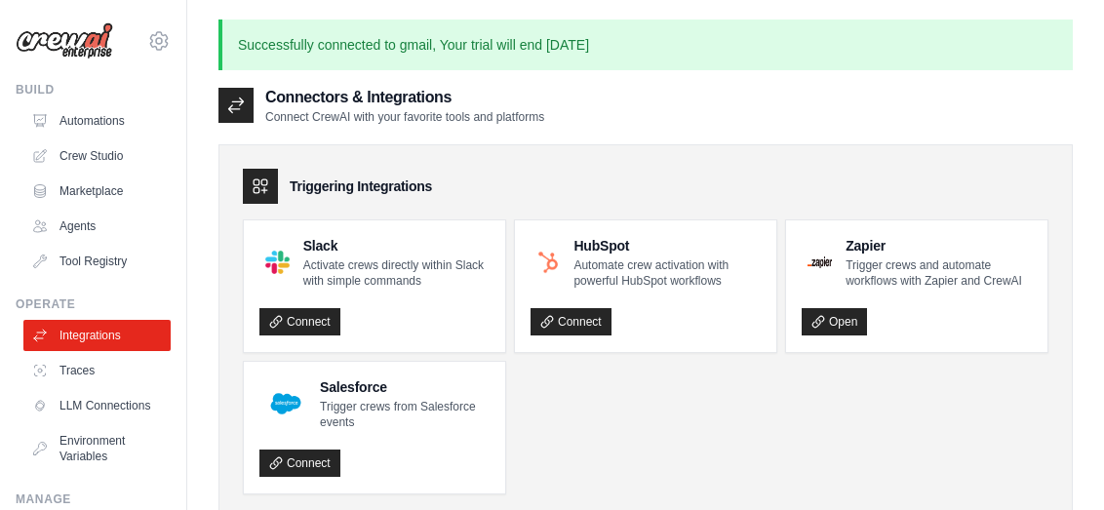  Describe the element at coordinates (93, 304) in the screenshot. I see `div: Operate` at that location.